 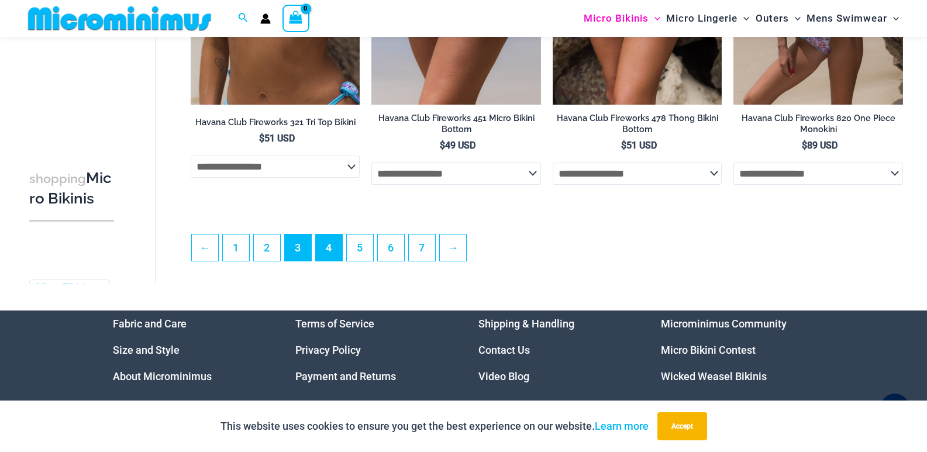 What do you see at coordinates (555, 350) in the screenshot?
I see `aside: Footer Widget 3` at bounding box center [555, 350].